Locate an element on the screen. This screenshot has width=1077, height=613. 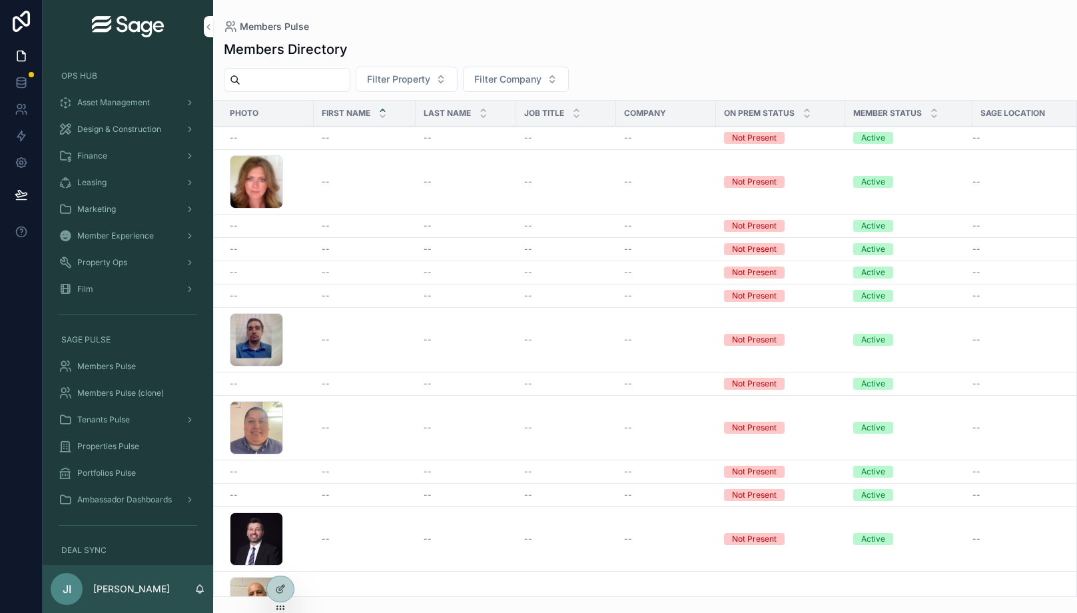
a: Member Experience is located at coordinates (128, 236).